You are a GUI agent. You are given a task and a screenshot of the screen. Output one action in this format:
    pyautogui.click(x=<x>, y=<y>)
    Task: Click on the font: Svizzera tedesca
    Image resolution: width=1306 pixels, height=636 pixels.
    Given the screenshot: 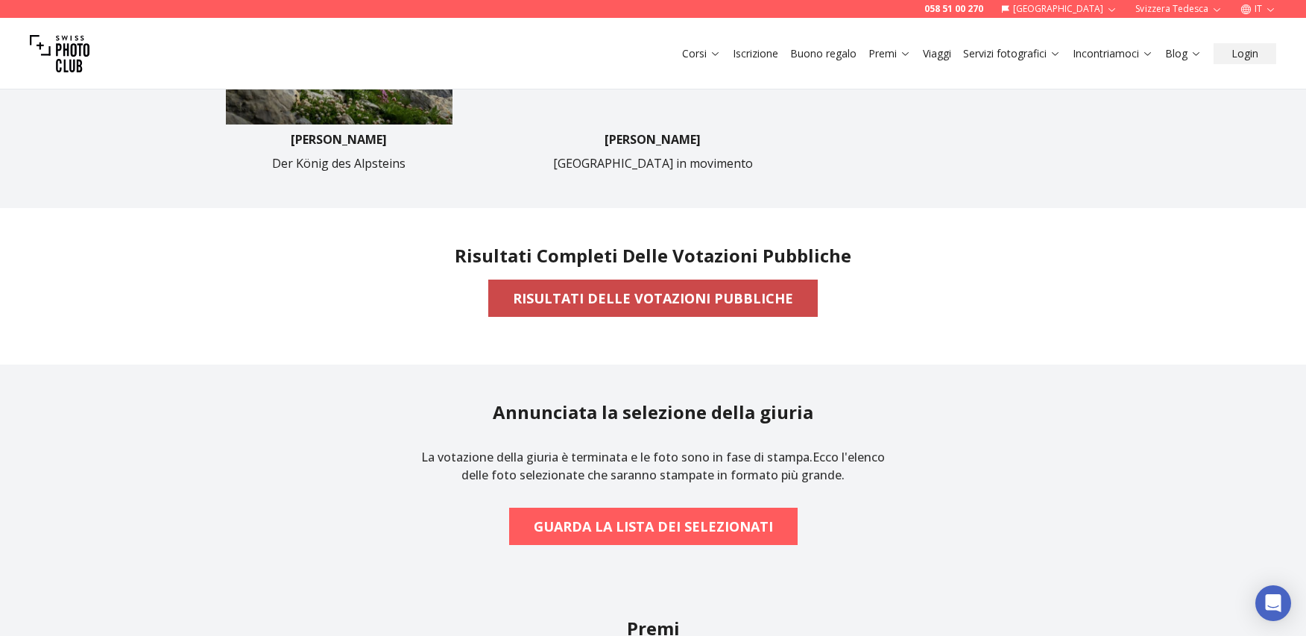 What is the action you would take?
    pyautogui.click(x=1171, y=8)
    